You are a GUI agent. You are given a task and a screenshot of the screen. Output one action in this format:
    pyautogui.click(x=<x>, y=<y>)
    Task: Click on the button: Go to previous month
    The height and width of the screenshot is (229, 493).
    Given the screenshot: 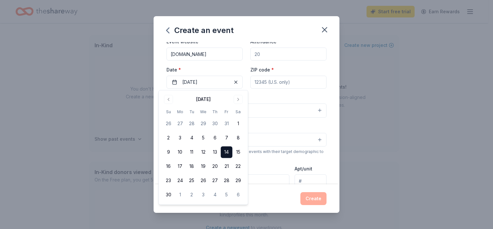 What is the action you would take?
    pyautogui.click(x=168, y=99)
    